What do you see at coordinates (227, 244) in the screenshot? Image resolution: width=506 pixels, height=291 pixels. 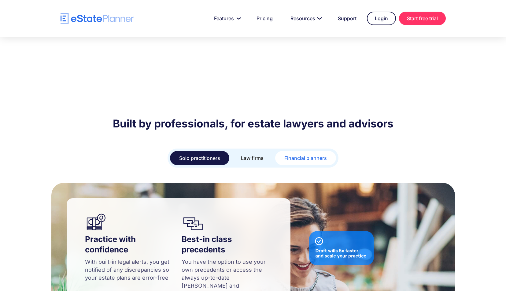 I see `h4: Best-in class precedents` at bounding box center [227, 244].